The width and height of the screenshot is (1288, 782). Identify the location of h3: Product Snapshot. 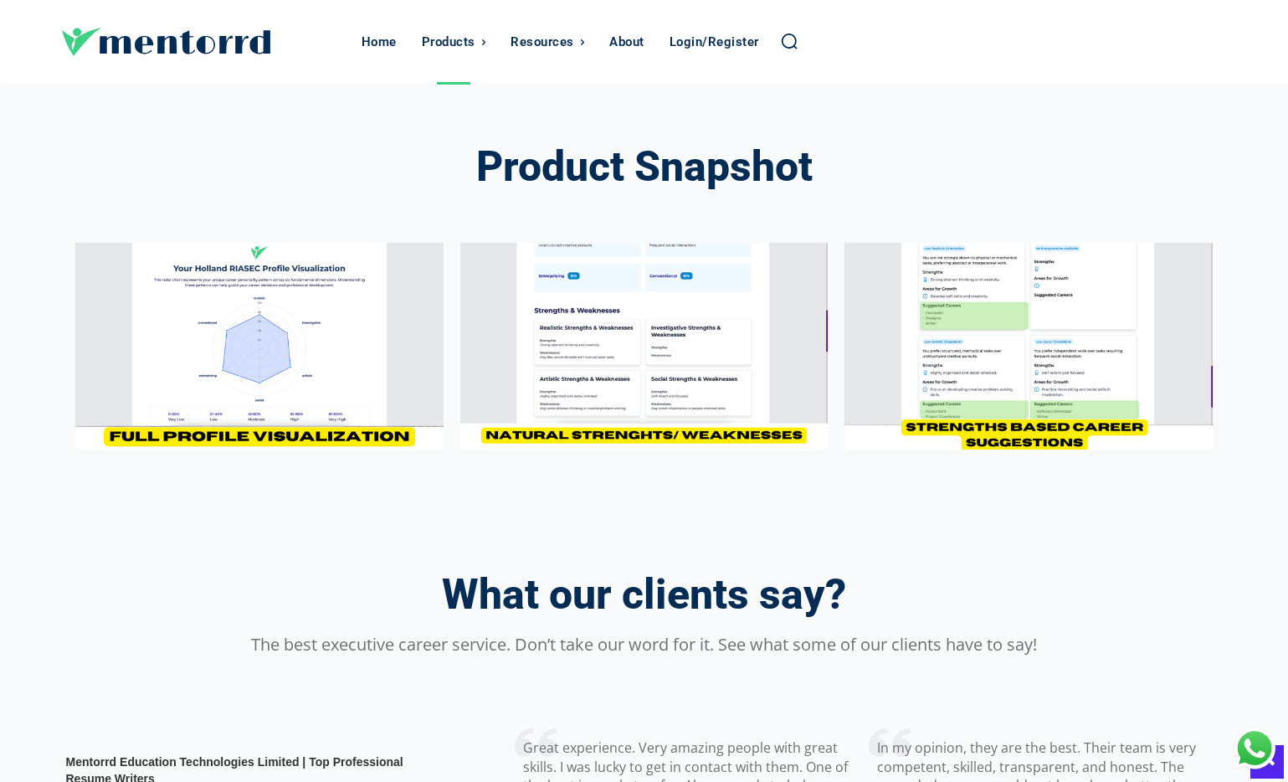
(644, 167).